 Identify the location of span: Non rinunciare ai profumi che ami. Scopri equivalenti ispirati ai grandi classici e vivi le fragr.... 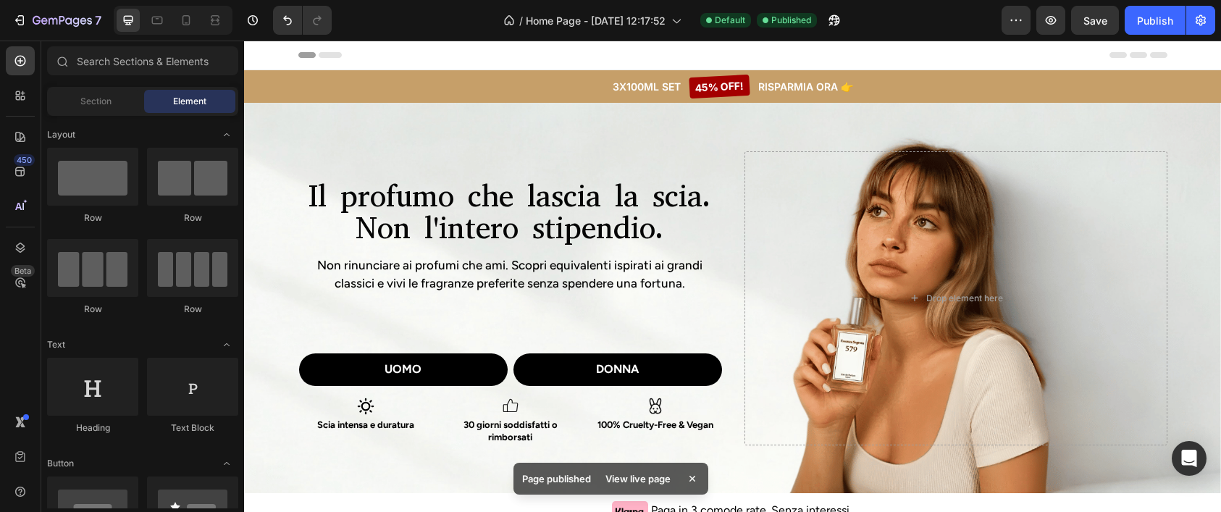
(266, 233).